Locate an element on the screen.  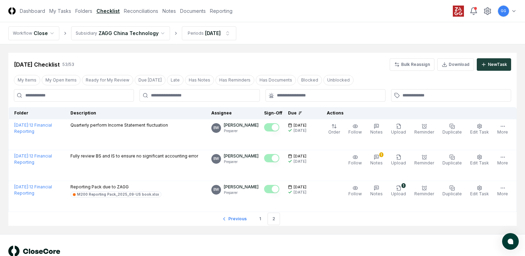
a: Folders is located at coordinates (84, 11).